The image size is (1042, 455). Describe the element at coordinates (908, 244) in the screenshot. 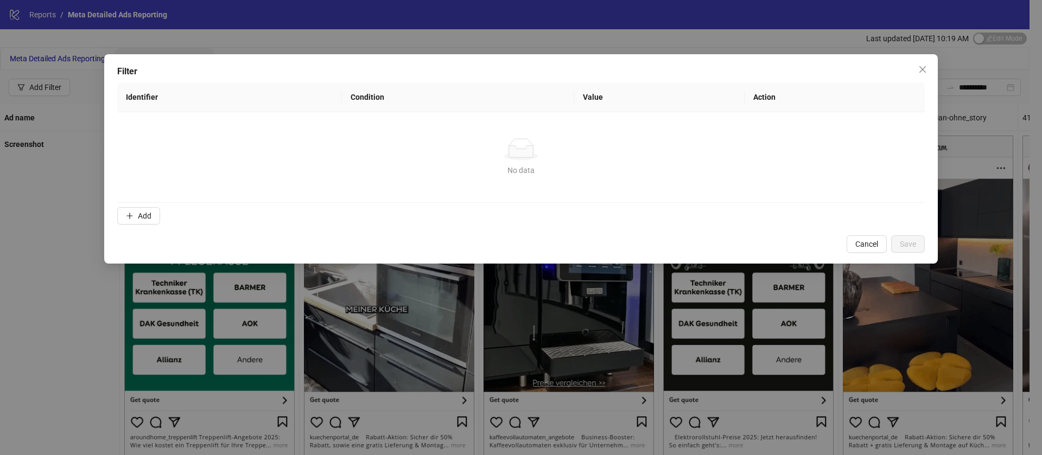

I see `button: Save` at that location.